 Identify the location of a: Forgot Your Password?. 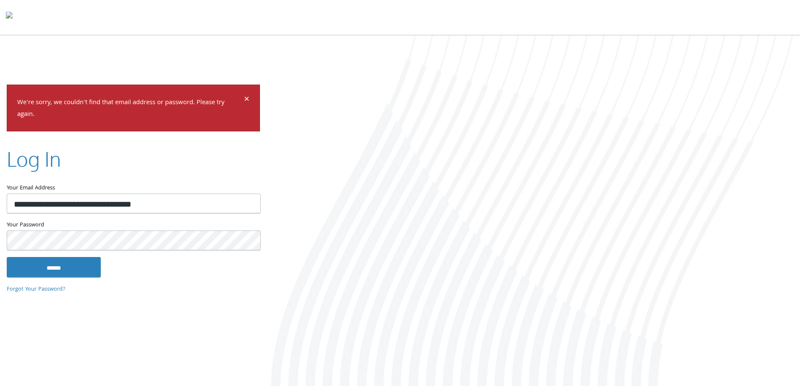
(36, 289).